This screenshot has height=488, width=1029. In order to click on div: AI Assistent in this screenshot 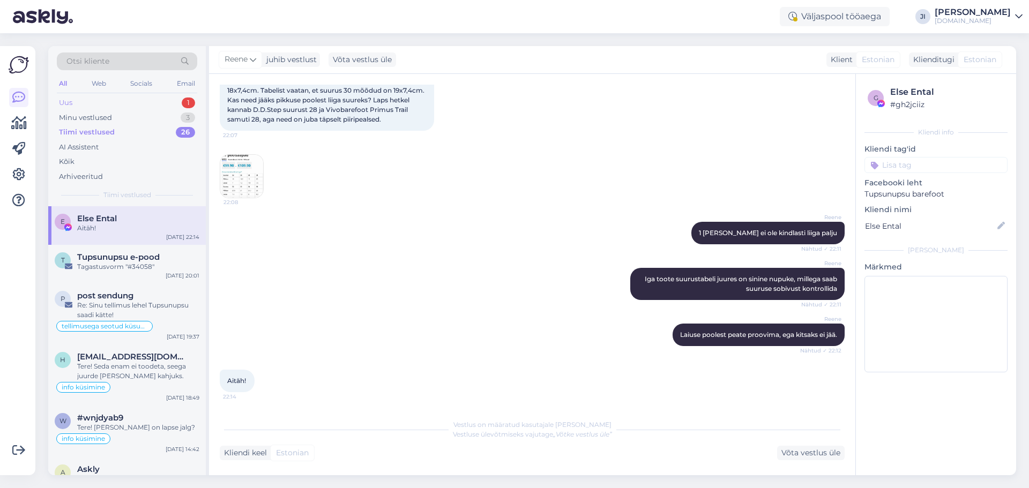, I will do `click(79, 147)`.